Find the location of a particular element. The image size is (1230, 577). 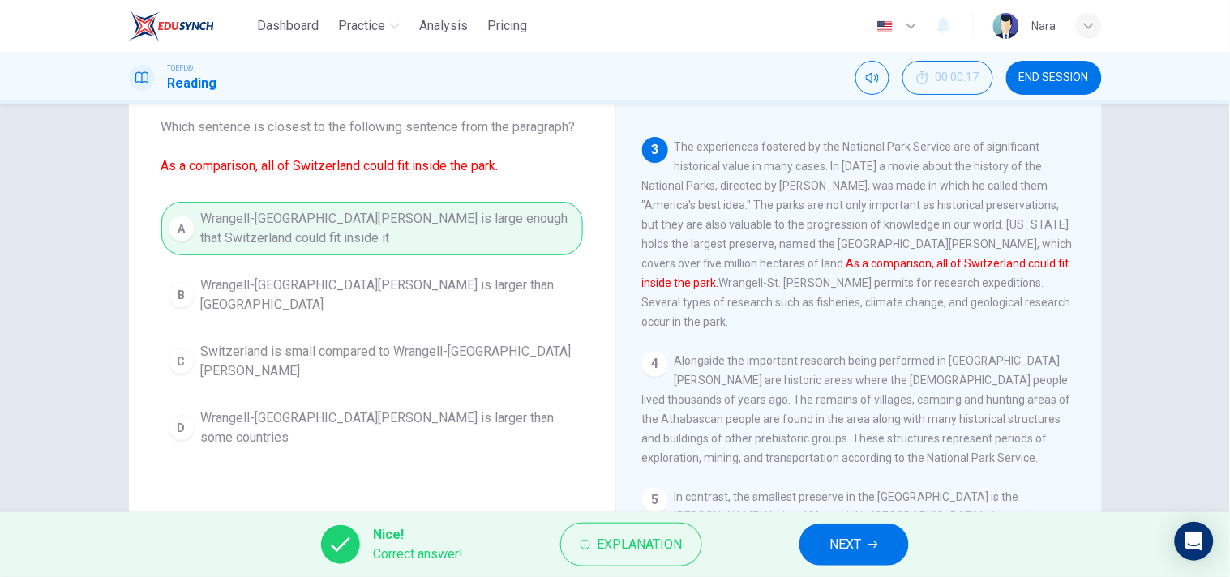

span: Dashboard is located at coordinates (288, 26).